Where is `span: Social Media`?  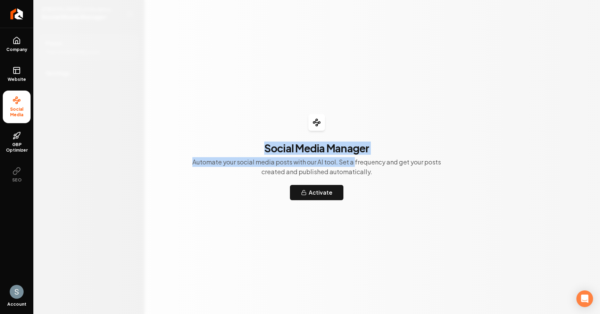 span: Social Media is located at coordinates (17, 112).